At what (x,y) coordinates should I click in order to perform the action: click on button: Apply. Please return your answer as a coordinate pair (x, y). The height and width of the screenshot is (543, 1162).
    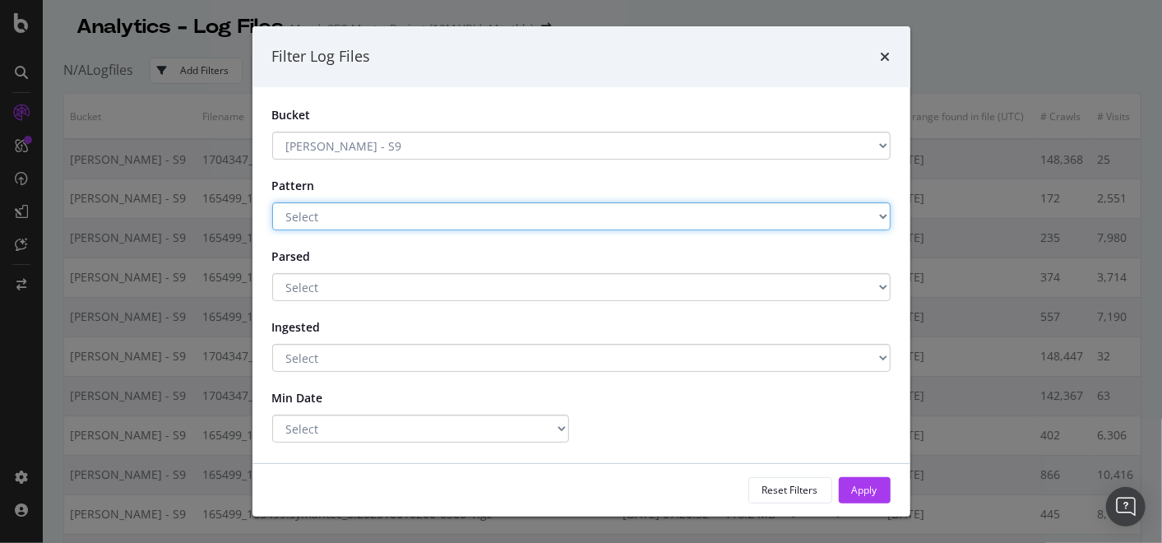
    Looking at the image, I should click on (864, 490).